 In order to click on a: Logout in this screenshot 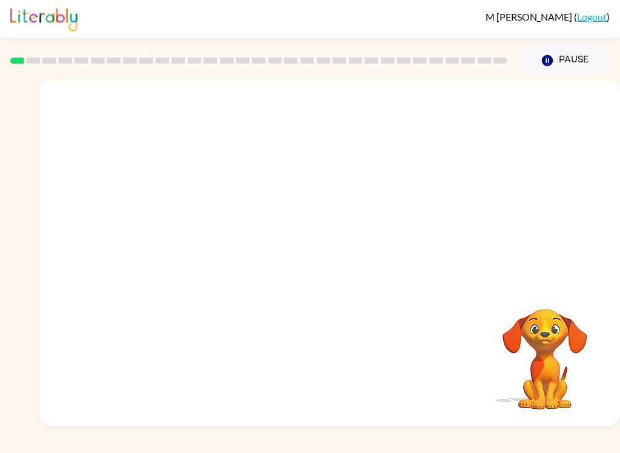, I will do `click(592, 16)`.